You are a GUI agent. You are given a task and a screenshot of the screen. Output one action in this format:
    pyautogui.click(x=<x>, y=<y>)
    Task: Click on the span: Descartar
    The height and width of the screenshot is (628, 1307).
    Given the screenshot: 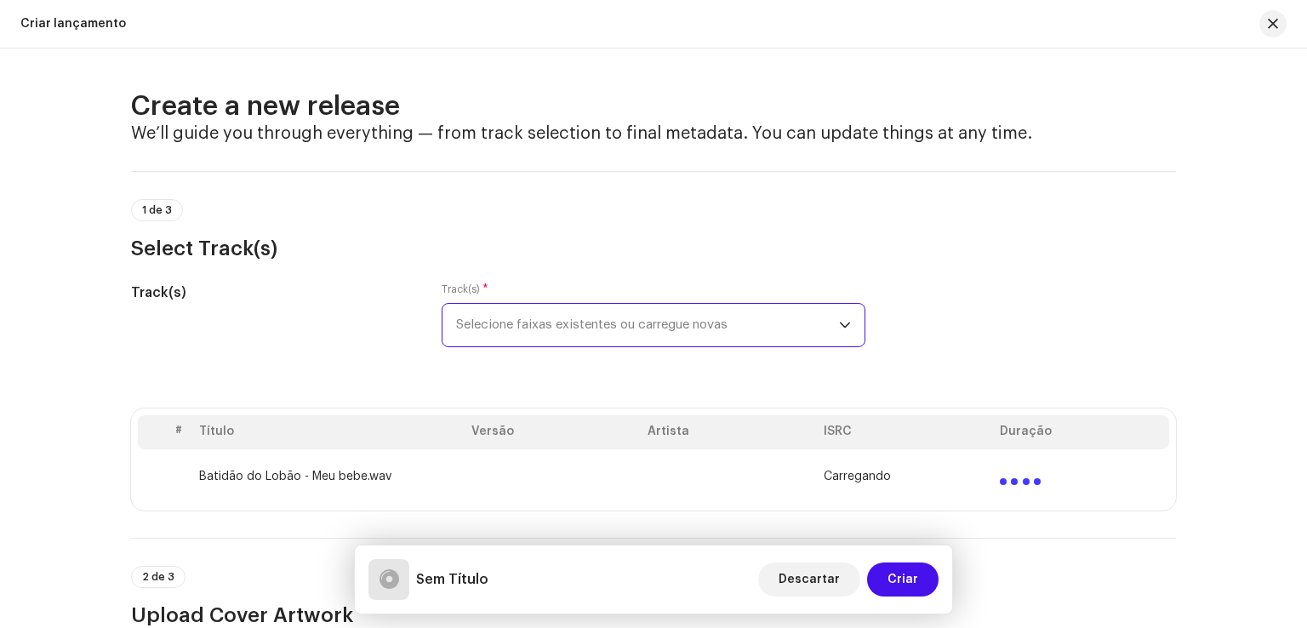 What is the action you would take?
    pyautogui.click(x=809, y=579)
    